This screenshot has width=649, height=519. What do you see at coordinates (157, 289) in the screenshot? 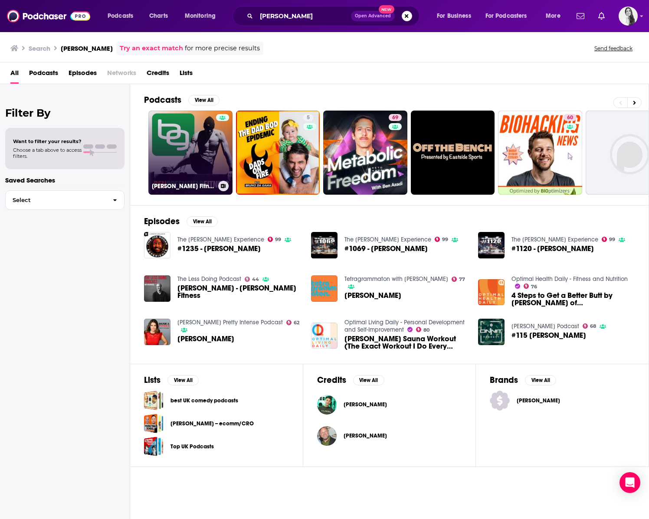
I see `img: Ben Greenfield - Ben Greenfield Fitness` at bounding box center [157, 289].